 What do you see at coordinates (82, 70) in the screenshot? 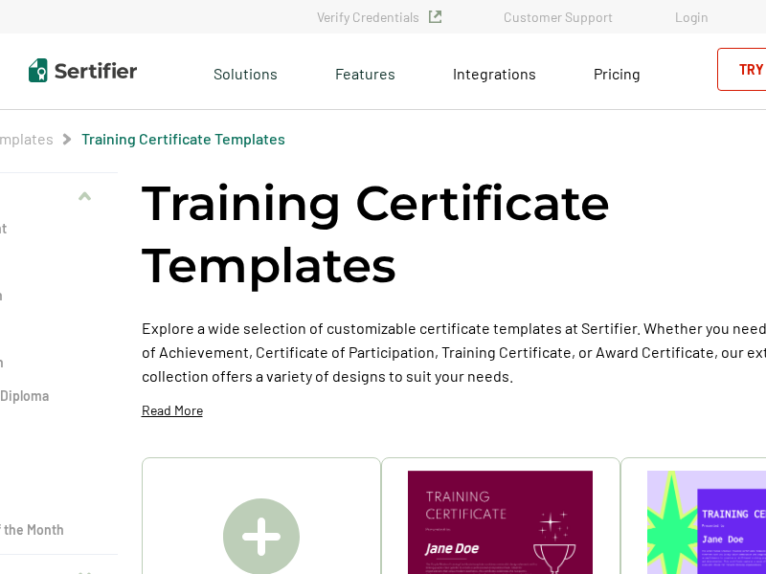
I see `img: Sertifier | Digital Credentialing Platform` at bounding box center [82, 70].